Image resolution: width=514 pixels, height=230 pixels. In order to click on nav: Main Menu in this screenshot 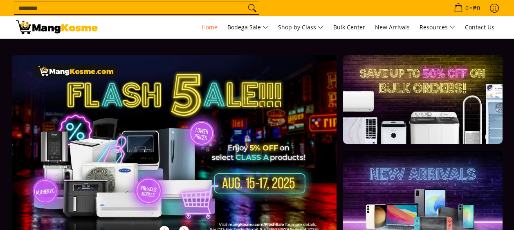, I will do `click(302, 27)`.